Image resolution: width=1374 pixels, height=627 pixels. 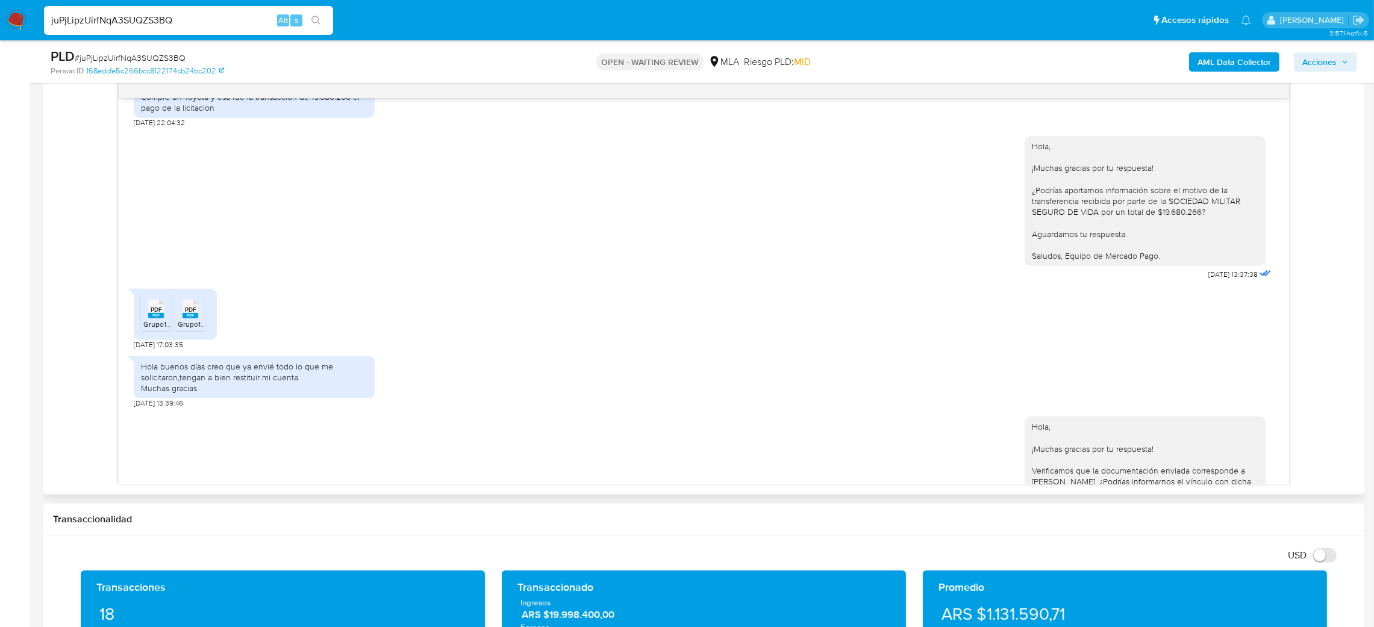 What do you see at coordinates (63, 56) in the screenshot?
I see `b: PLD` at bounding box center [63, 56].